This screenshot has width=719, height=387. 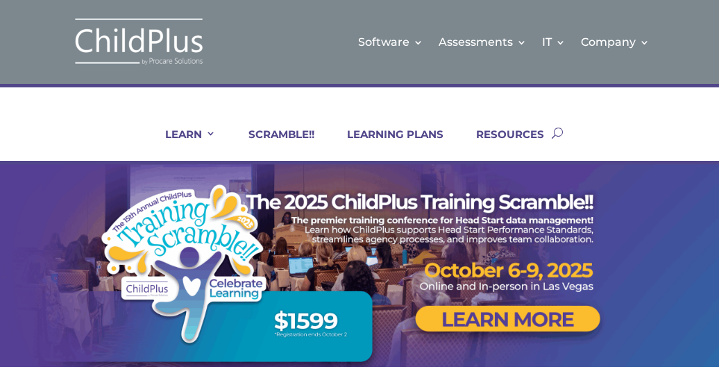 I want to click on a: LEARNING PLANS, so click(x=386, y=144).